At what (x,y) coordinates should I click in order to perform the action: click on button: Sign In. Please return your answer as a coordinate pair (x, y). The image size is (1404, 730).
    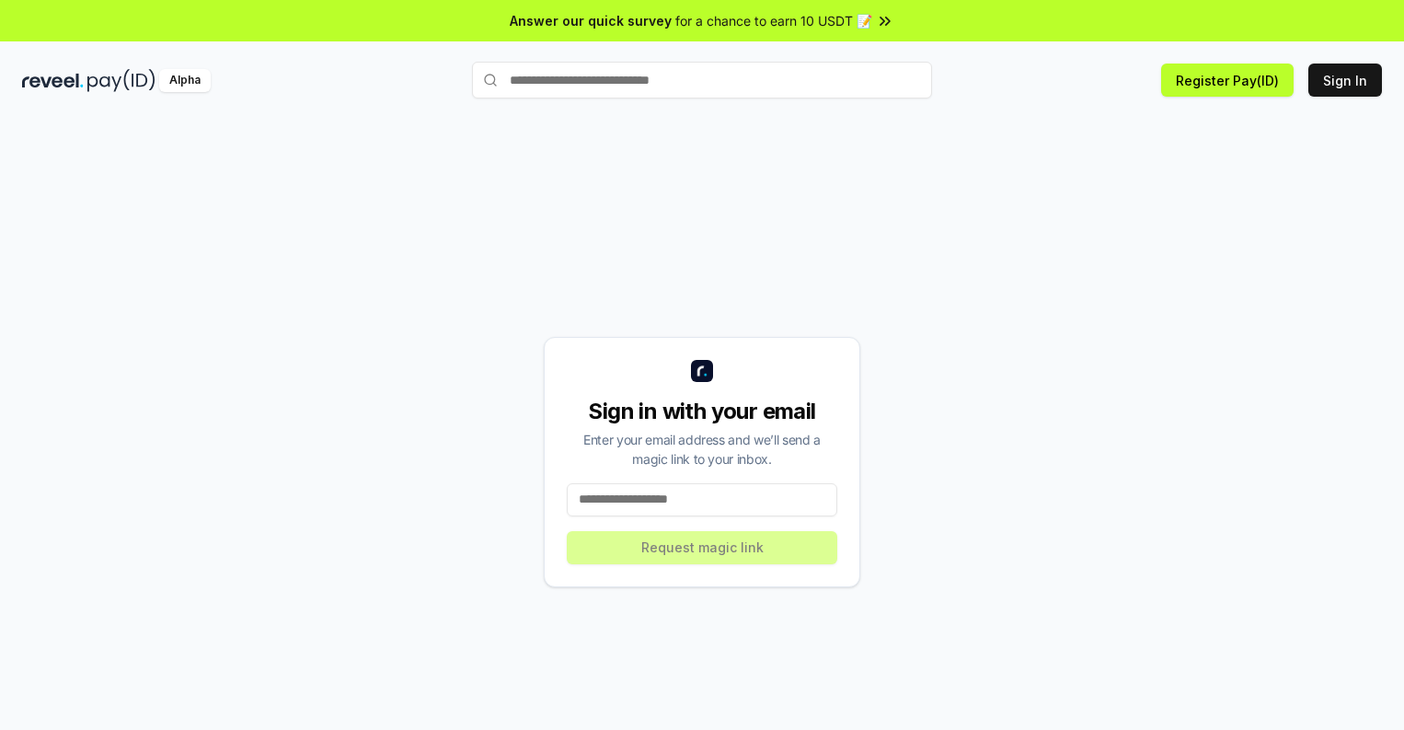
    Looking at the image, I should click on (1346, 80).